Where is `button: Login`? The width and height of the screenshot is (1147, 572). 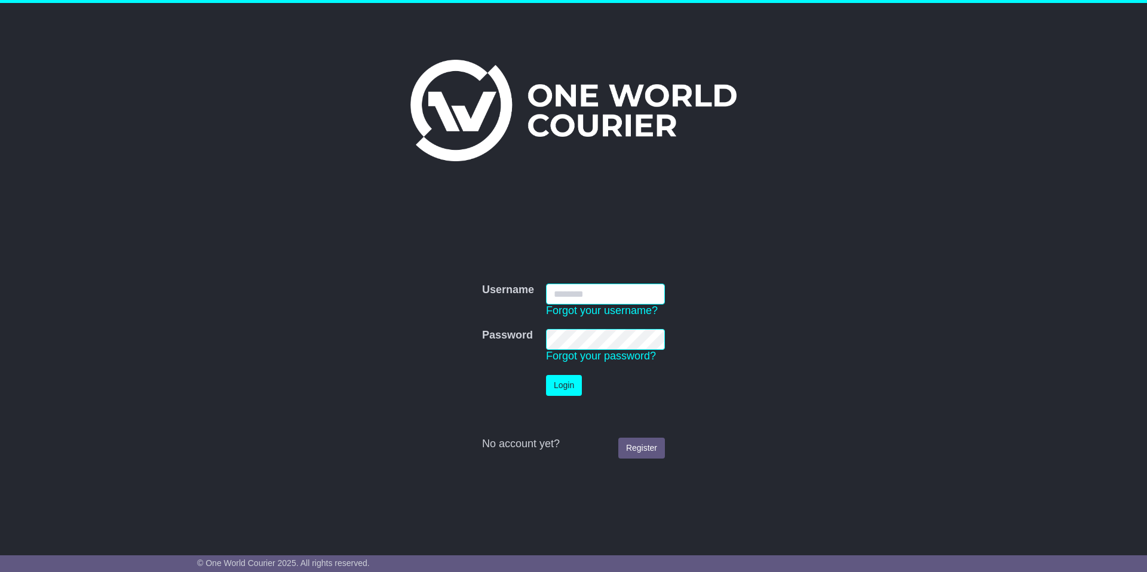 button: Login is located at coordinates (564, 385).